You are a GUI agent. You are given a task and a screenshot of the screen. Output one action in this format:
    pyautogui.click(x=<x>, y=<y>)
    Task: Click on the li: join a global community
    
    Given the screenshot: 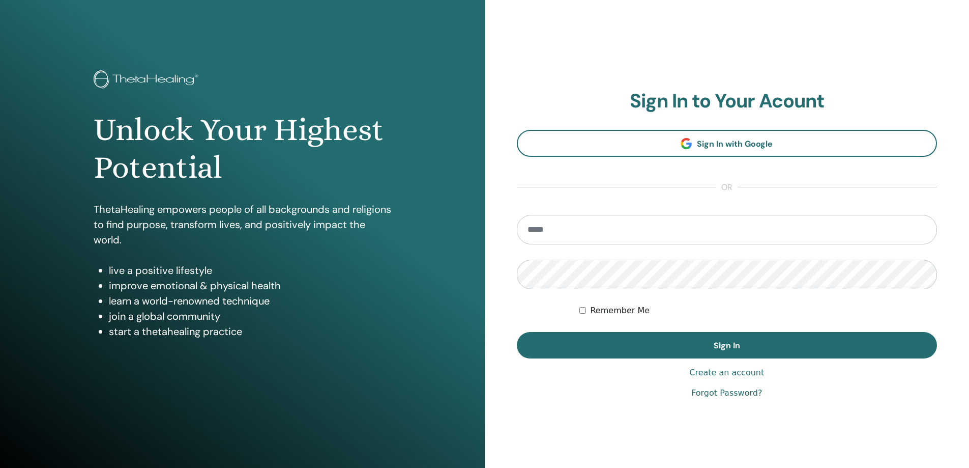 What is the action you would take?
    pyautogui.click(x=250, y=316)
    